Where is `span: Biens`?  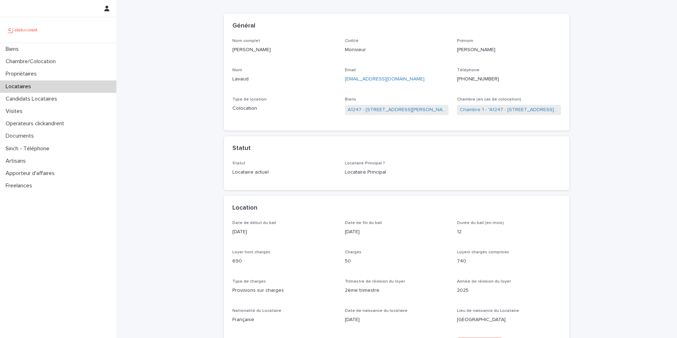 span: Biens is located at coordinates (351, 99).